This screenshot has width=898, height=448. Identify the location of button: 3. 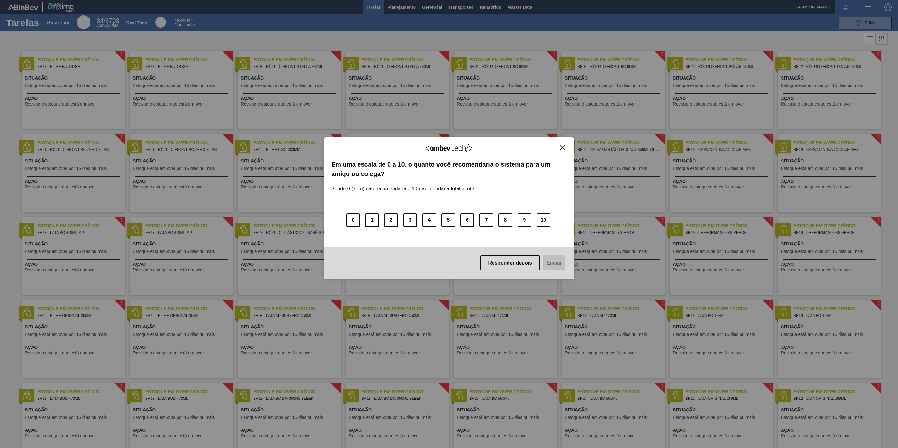
(410, 220).